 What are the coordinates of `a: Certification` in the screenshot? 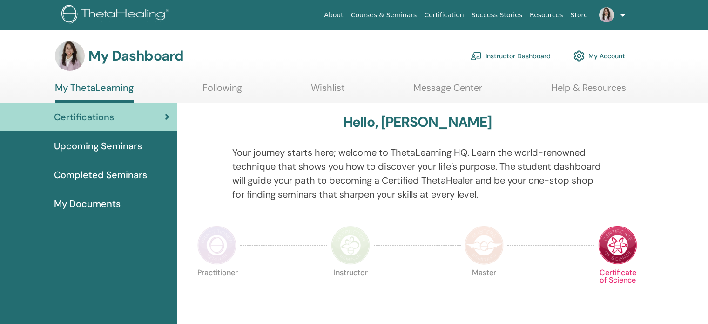 It's located at (444, 15).